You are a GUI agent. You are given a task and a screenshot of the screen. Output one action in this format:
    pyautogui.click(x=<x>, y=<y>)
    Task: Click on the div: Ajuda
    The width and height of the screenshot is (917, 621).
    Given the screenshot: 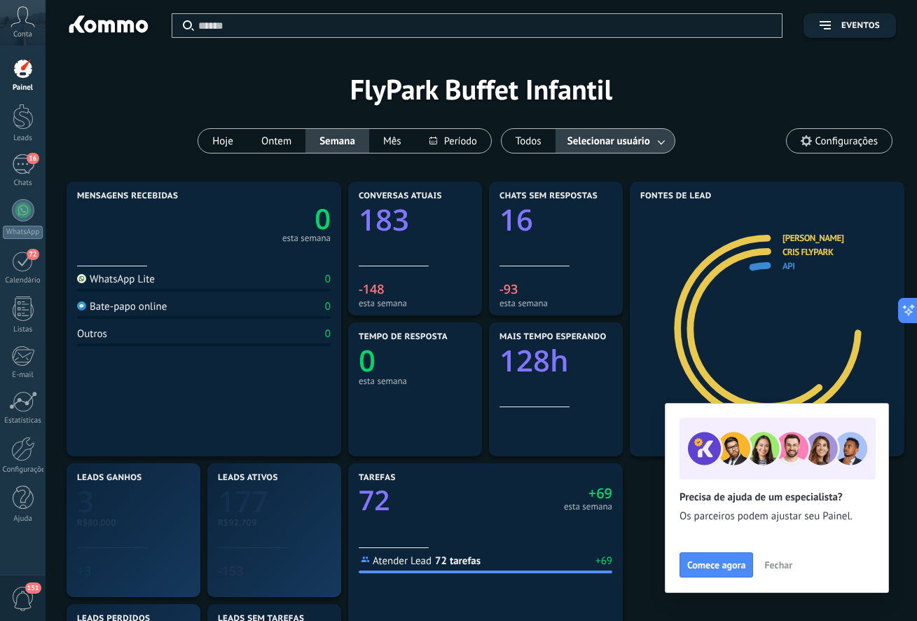 What is the action you would take?
    pyautogui.click(x=23, y=519)
    